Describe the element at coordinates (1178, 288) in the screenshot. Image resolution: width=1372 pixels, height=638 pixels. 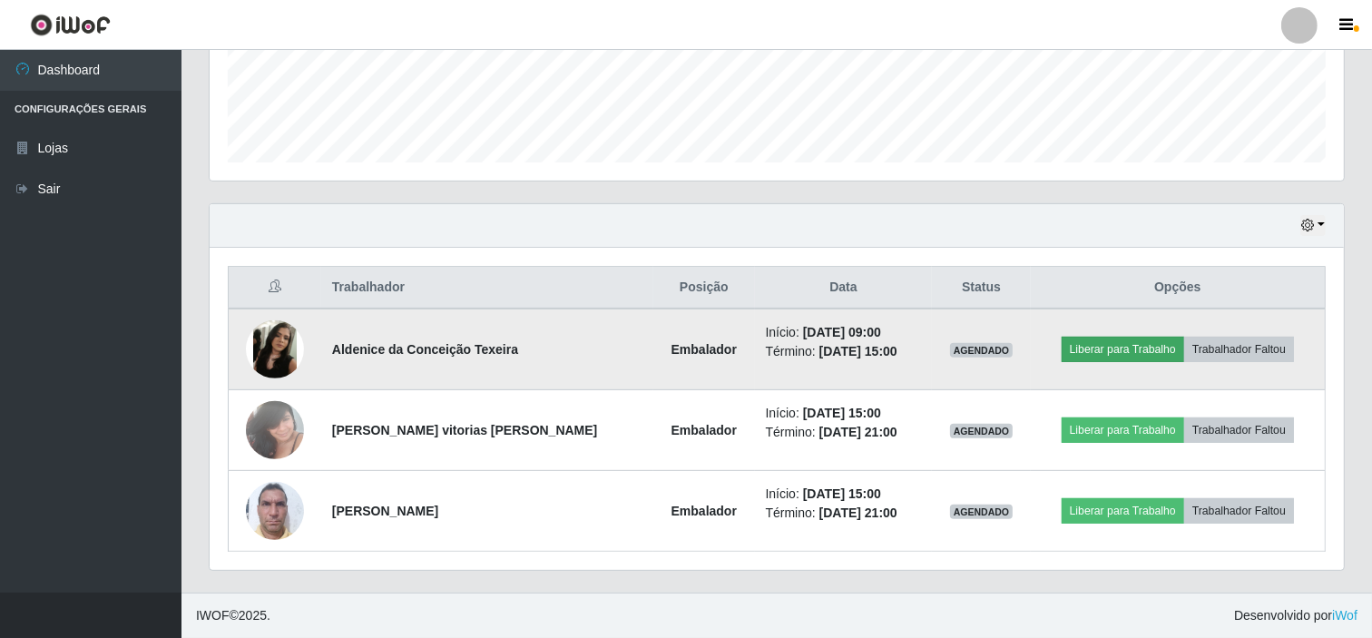
I see `th: Opções` at that location.